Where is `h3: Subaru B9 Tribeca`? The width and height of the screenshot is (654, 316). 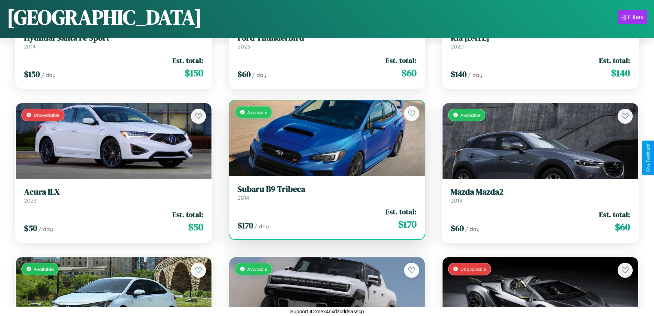 h3: Subaru B9 Tribeca is located at coordinates (327, 189).